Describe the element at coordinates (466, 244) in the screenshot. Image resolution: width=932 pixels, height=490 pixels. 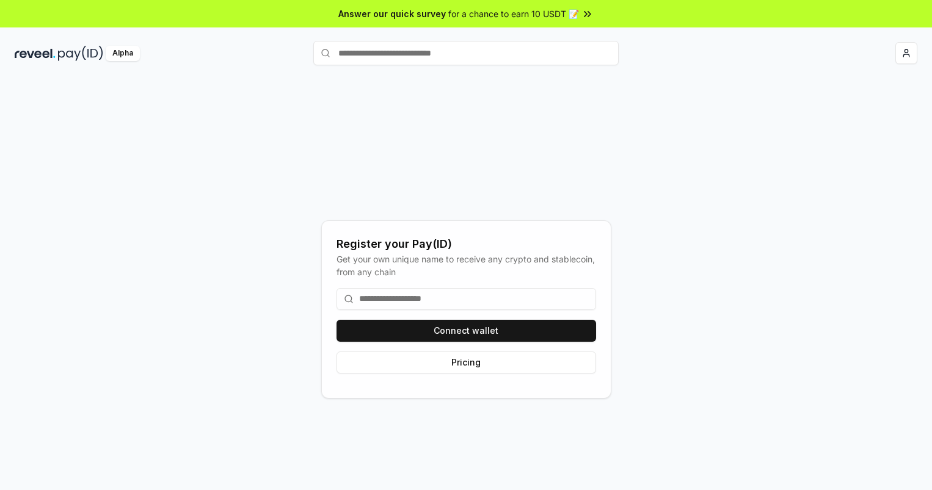
I see `div: Register your Pay(ID)` at that location.